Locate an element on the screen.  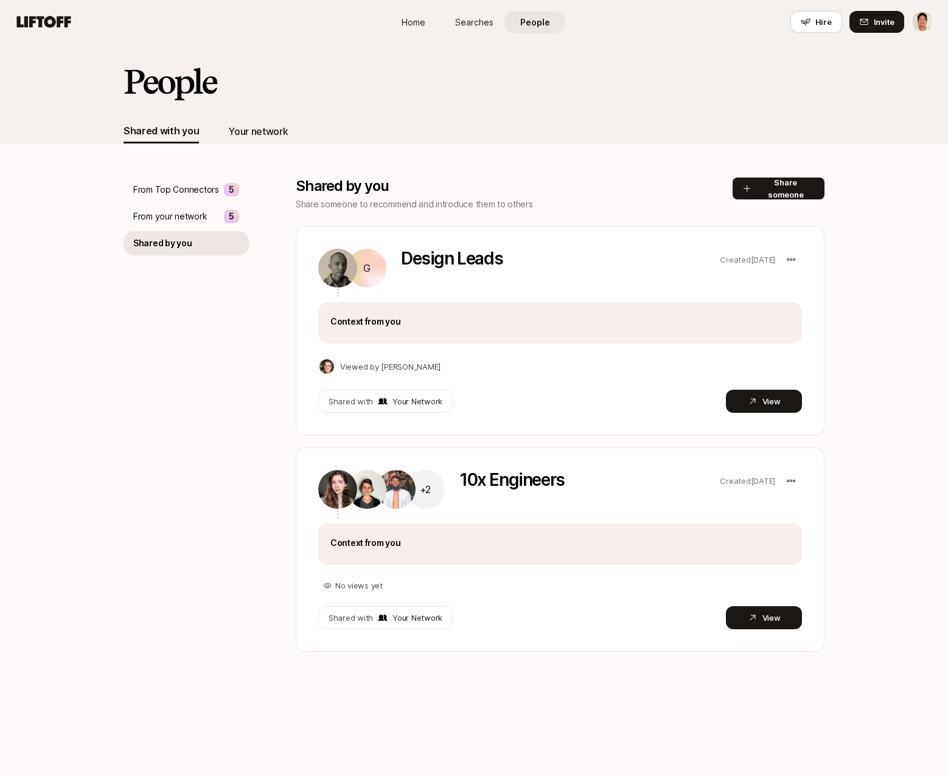
img: c551205c_2ef0_4c80_93eb_6f7da1791649.jpg is located at coordinates (327, 367).